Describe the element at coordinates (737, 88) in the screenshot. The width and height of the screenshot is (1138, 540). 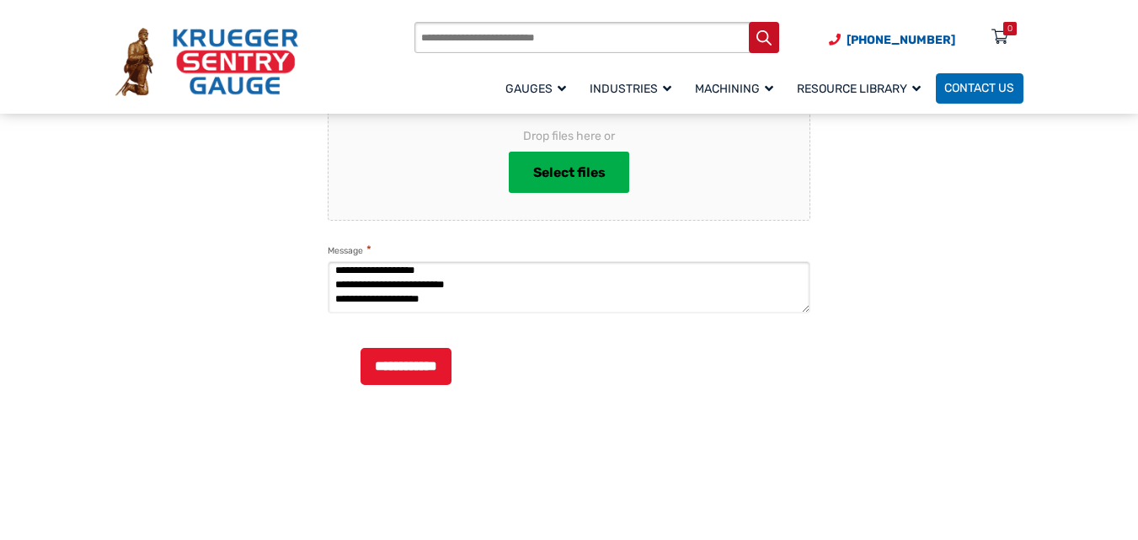
I see `a: Machining` at that location.